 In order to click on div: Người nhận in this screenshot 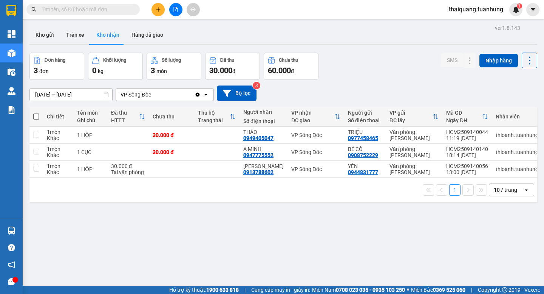, I will do `click(263, 112)`.